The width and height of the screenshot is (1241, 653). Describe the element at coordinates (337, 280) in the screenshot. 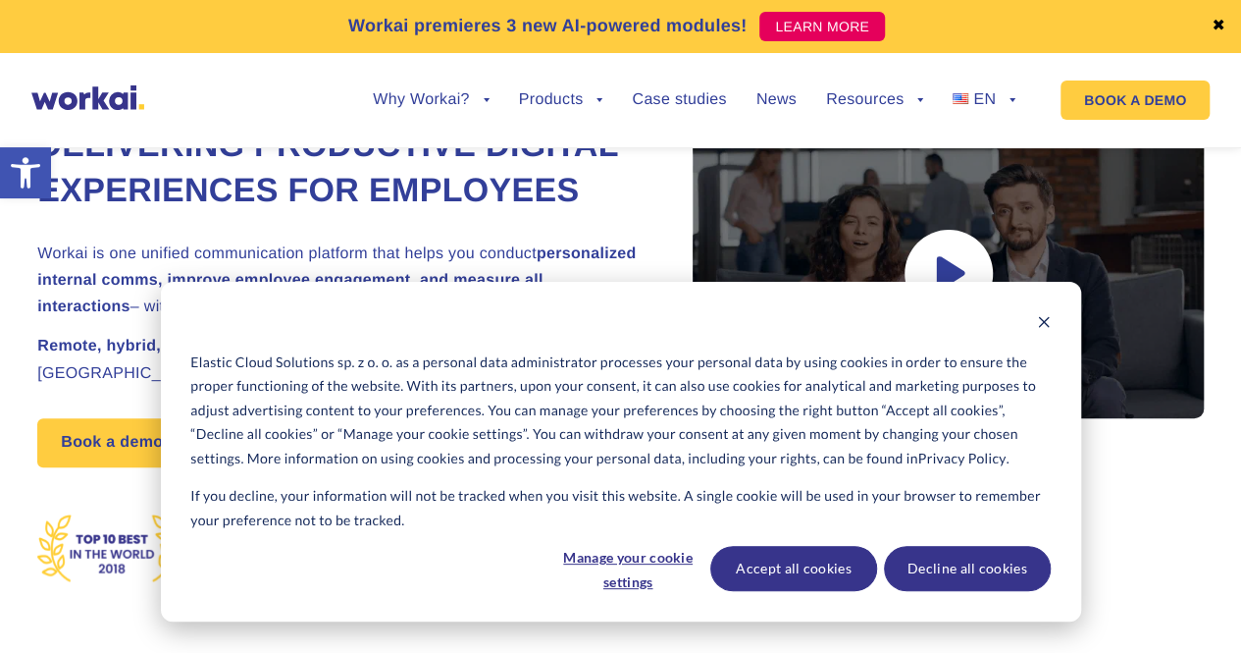

I see `strong: personalized internal comms, improve employee engagement, and measure all interactions` at that location.